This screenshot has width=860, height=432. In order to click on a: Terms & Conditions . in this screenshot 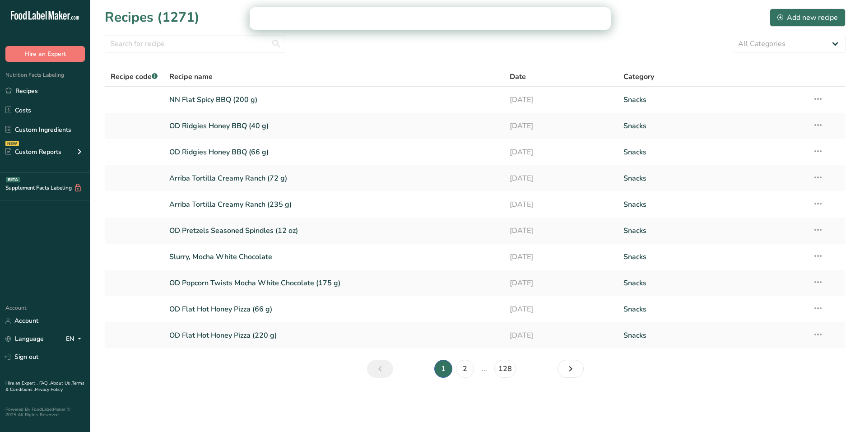, I will do `click(45, 386)`.